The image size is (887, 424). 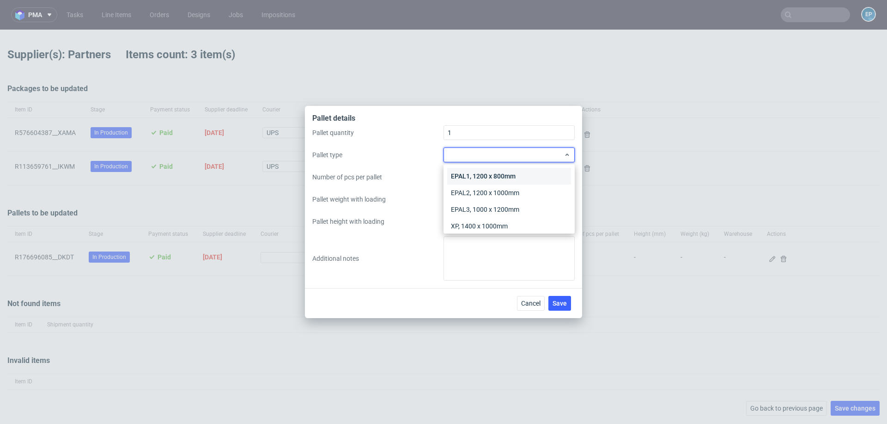 What do you see at coordinates (378, 258) in the screenshot?
I see `label: Additional notes` at bounding box center [378, 258].